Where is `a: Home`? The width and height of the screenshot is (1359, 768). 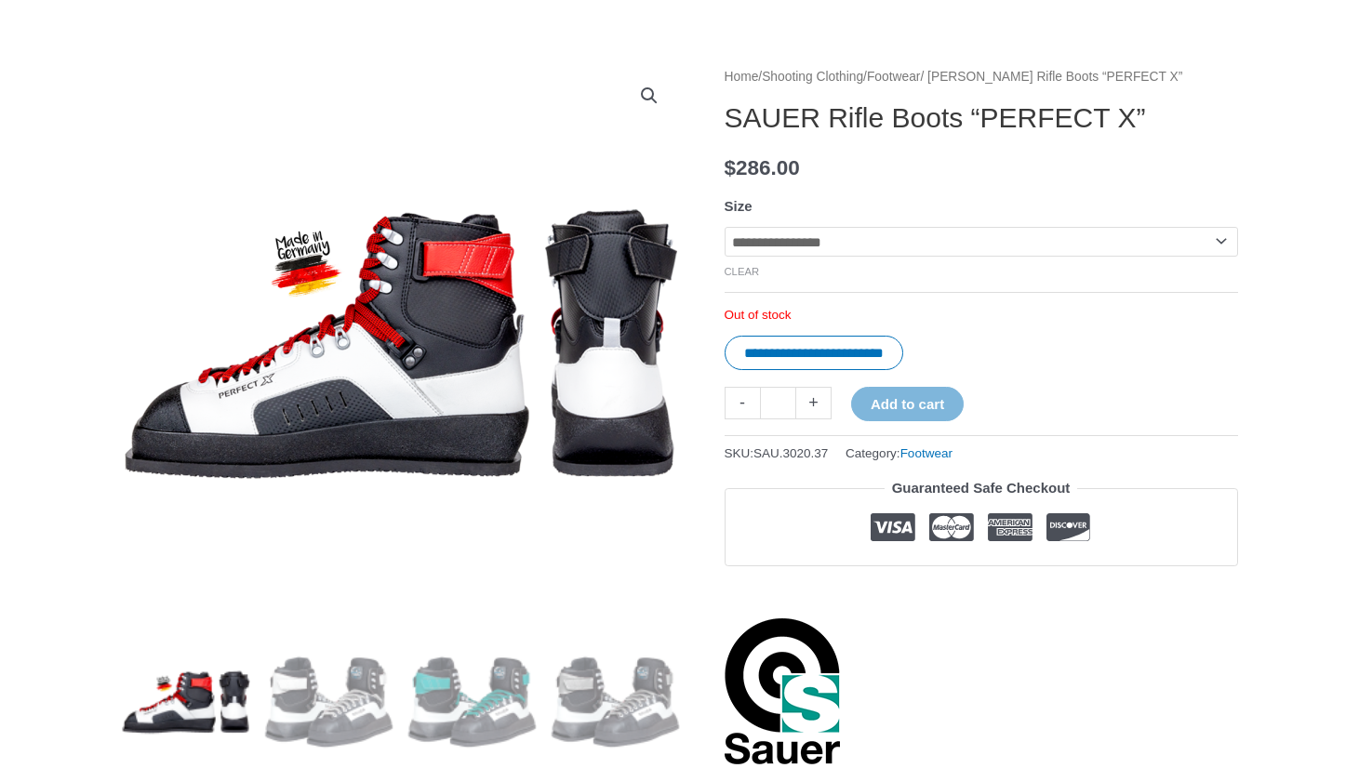
a: Home is located at coordinates (741, 76).